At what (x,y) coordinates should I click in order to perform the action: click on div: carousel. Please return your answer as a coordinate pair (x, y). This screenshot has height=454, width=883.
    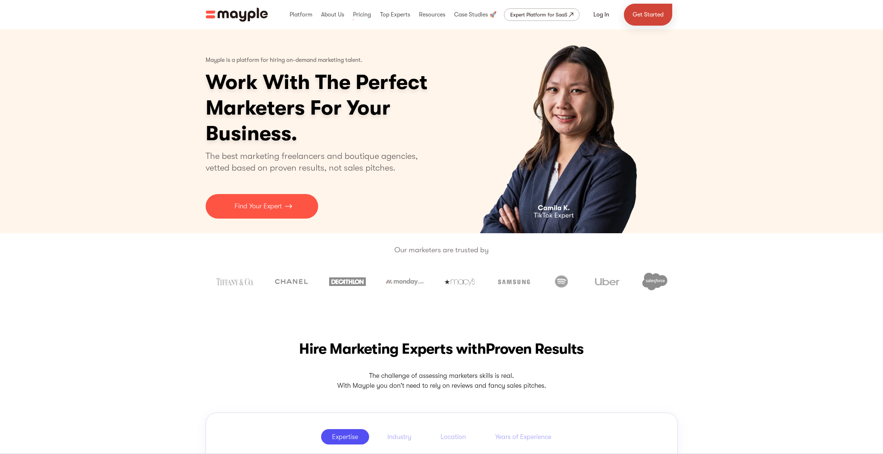
    Looking at the image, I should click on (563, 131).